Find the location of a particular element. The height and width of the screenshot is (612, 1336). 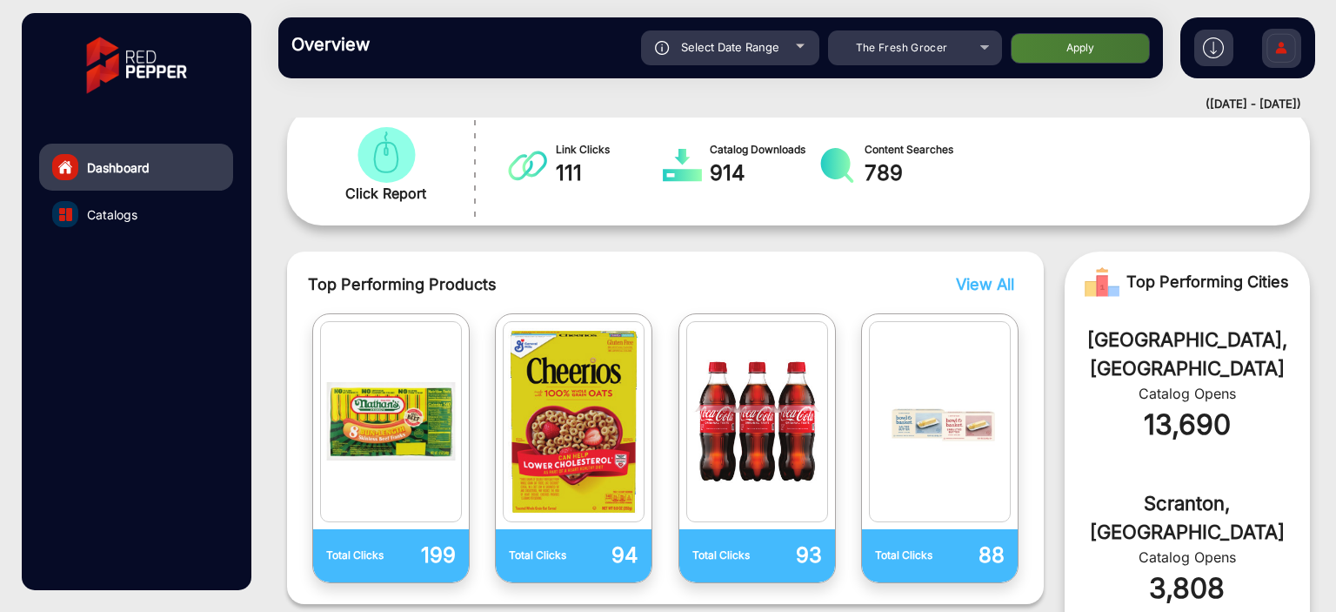

a: Dashboard is located at coordinates (136, 167).